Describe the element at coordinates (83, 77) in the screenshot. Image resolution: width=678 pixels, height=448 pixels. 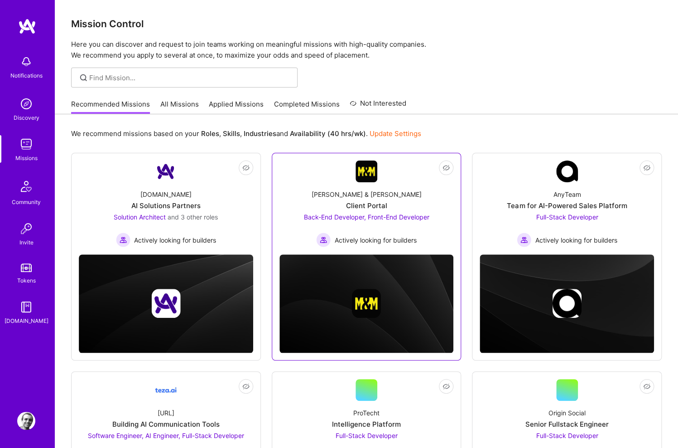
I see `i: icon SearchGrey` at that location.